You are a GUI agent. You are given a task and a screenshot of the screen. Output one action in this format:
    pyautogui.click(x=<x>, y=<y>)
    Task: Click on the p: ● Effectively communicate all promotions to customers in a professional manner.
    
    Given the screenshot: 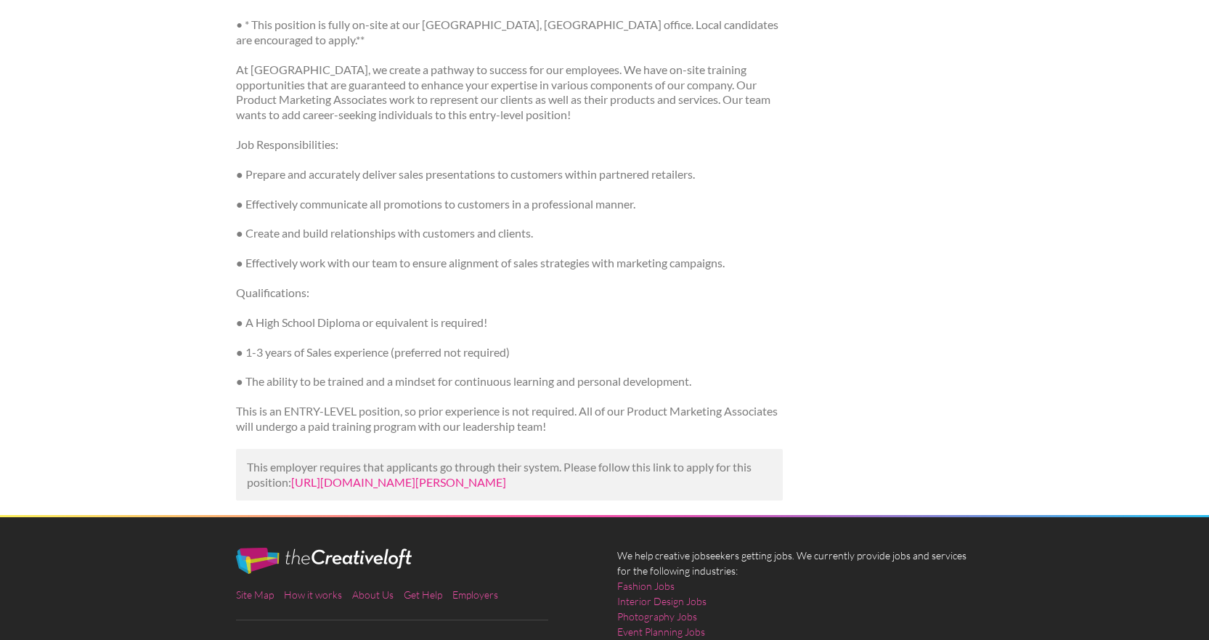 What is the action you would take?
    pyautogui.click(x=509, y=204)
    